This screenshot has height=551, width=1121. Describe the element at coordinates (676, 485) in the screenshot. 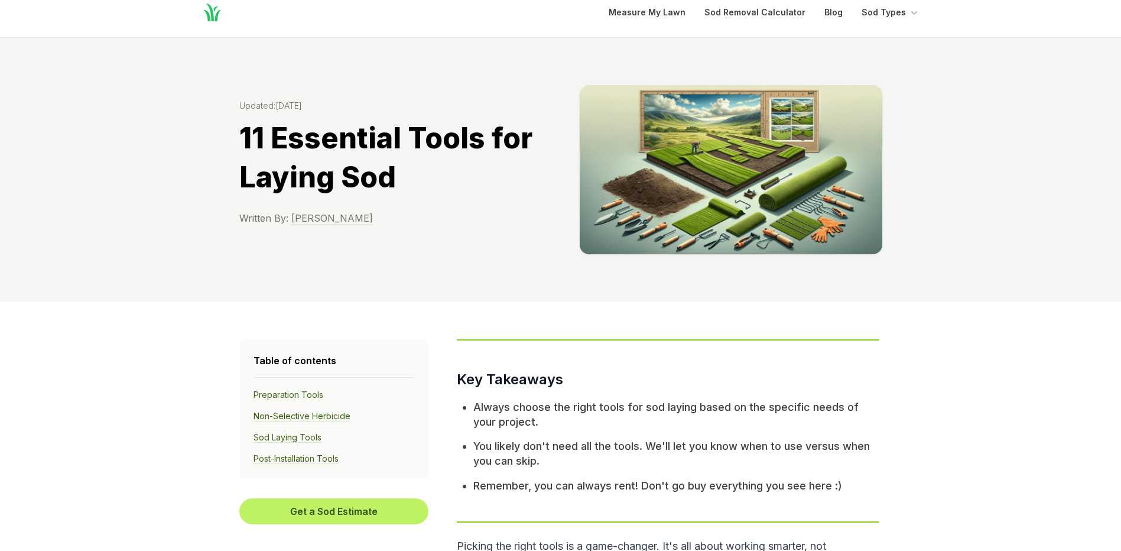

I see `p: Remember, you can always rent! Don't go buy everything you see here :)` at that location.